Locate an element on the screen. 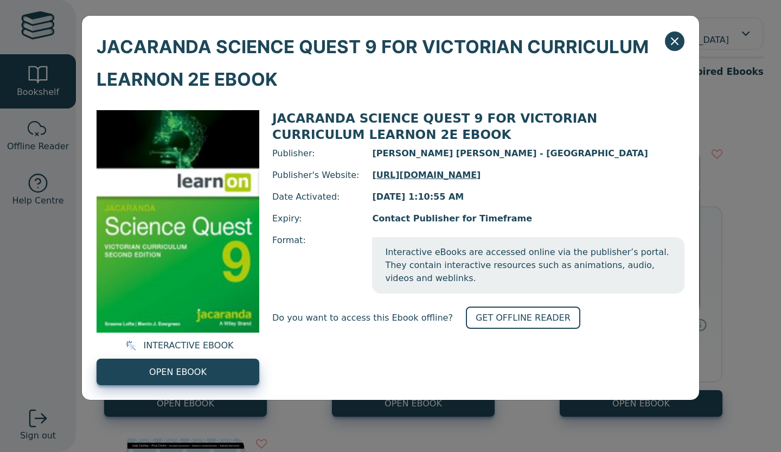 This screenshot has height=452, width=781. span: Contact Publisher for Timeframe is located at coordinates (528, 219).